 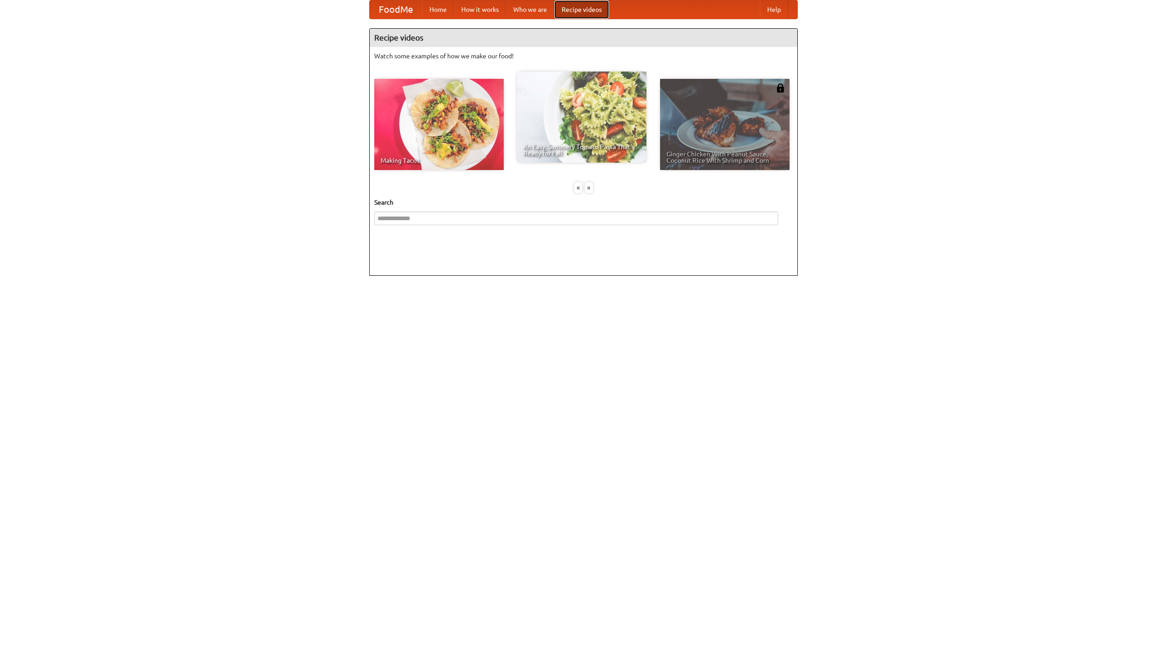 I want to click on img: 483408.png, so click(x=780, y=88).